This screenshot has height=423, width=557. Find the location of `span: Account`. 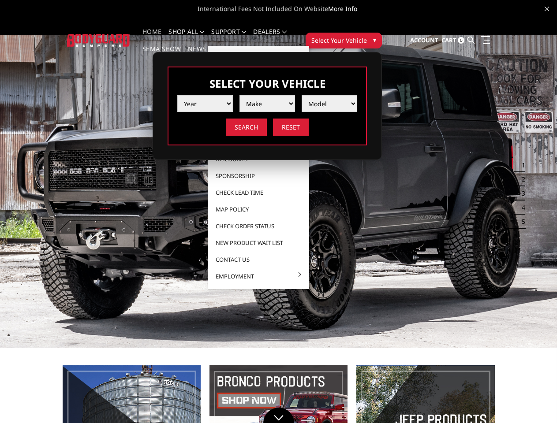

span: Account is located at coordinates (424, 40).